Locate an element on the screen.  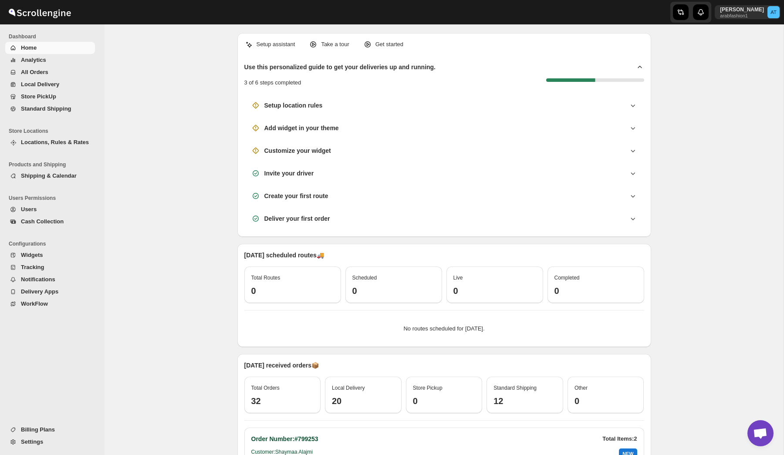
button: Widgets is located at coordinates (50, 255).